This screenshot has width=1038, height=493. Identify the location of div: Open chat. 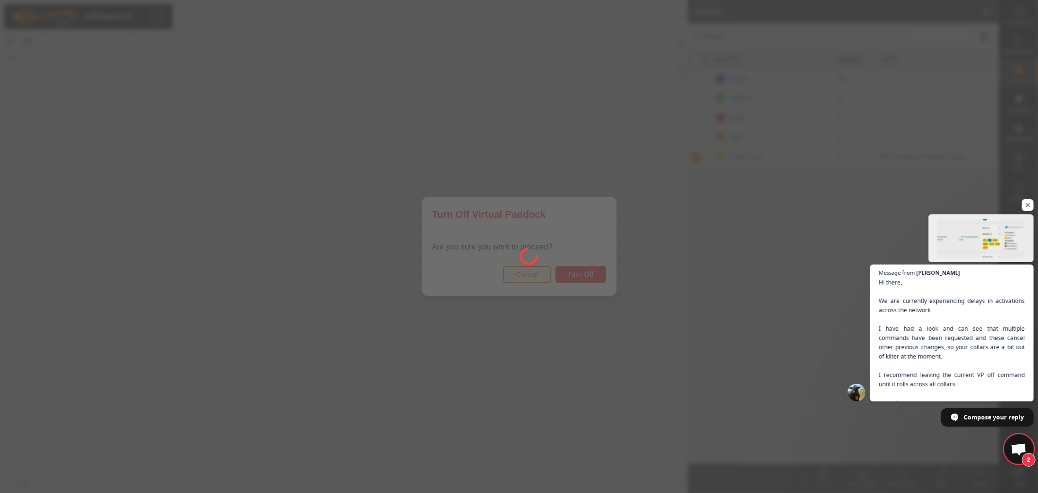
(1019, 449).